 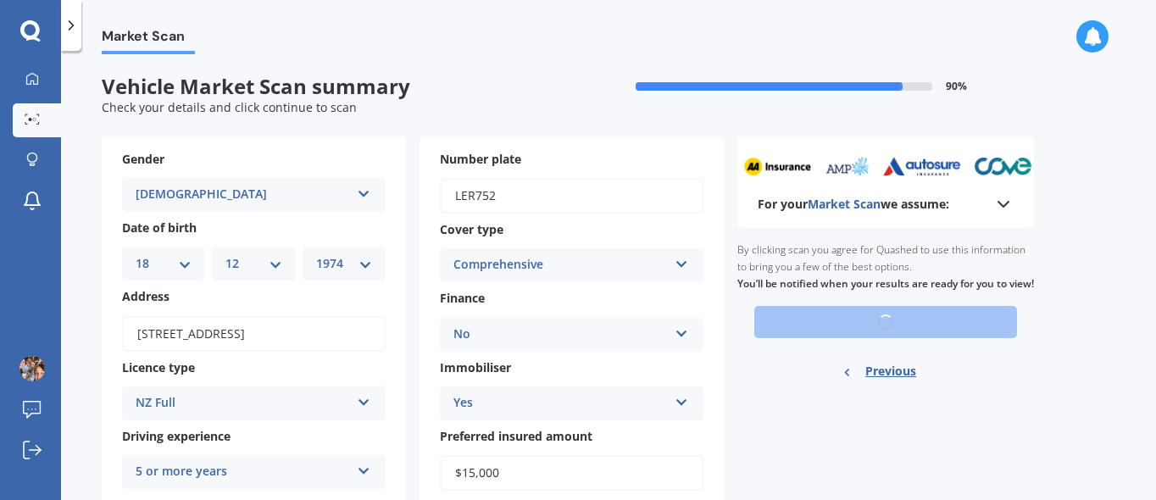 I want to click on img: amp_sm.png, so click(x=847, y=166).